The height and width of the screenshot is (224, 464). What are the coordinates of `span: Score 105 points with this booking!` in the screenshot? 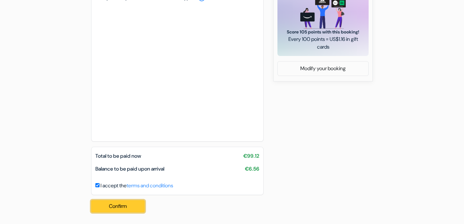 It's located at (323, 32).